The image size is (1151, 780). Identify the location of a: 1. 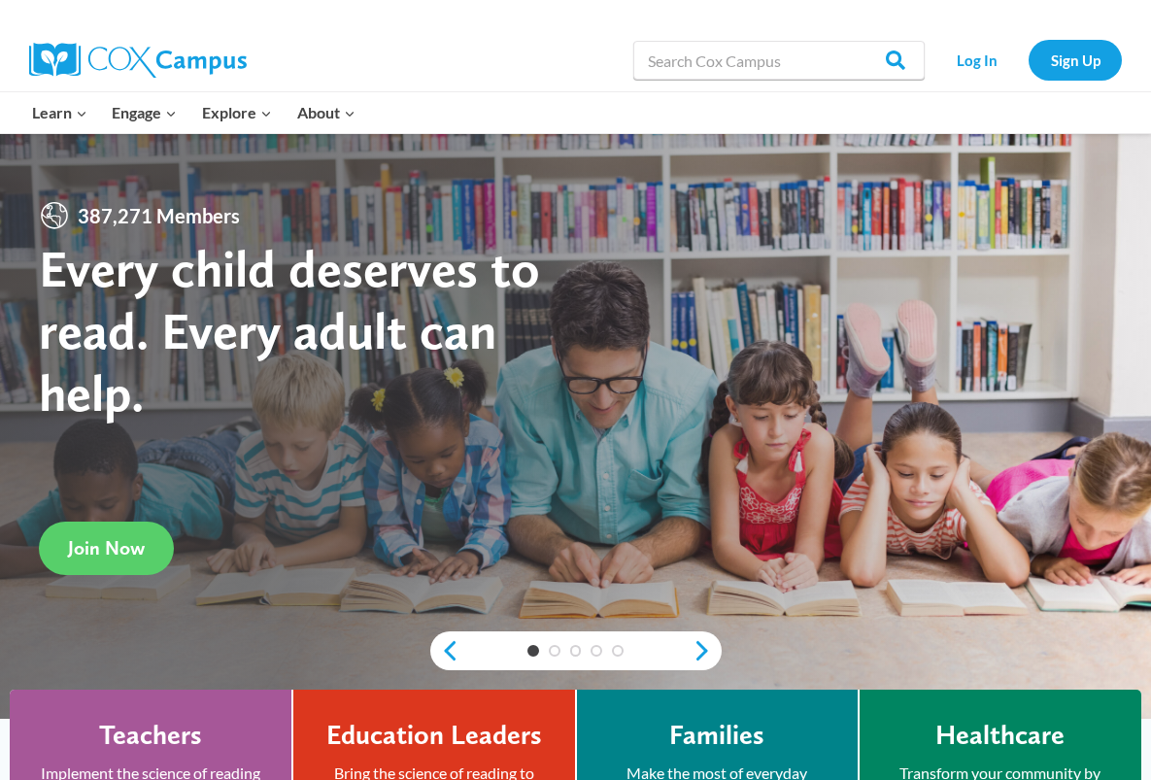
(533, 651).